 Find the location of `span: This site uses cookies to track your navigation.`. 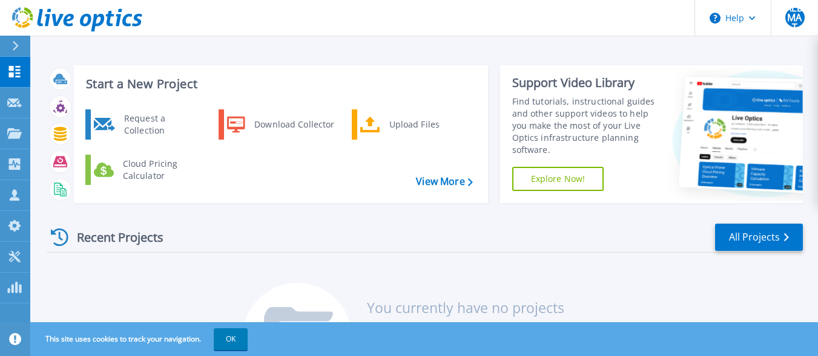

span: This site uses cookies to track your navigation. is located at coordinates (140, 339).